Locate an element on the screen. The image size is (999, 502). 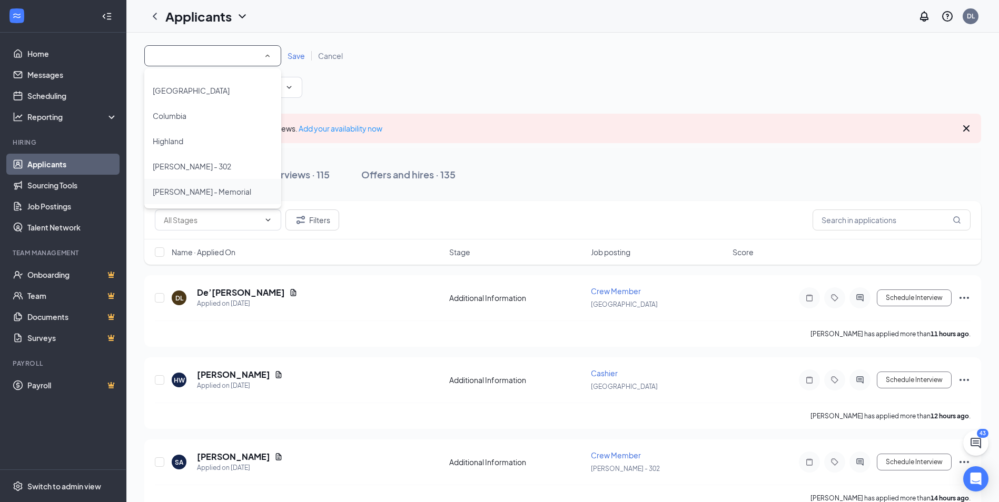
svg: ChatActive is located at coordinates (976, 443).